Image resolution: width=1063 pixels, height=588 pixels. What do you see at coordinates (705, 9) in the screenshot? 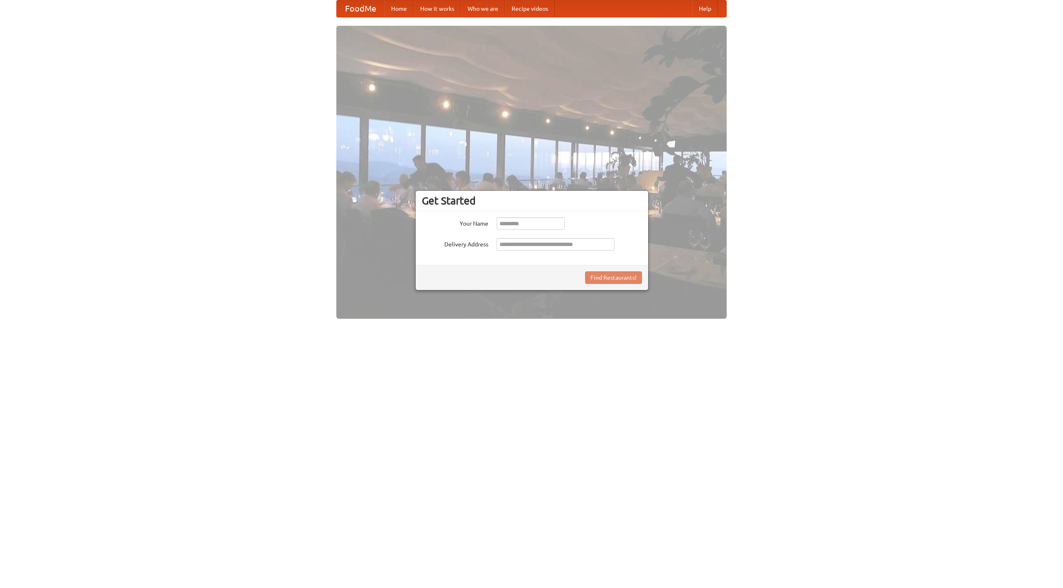
I see `a: Help` at bounding box center [705, 9].